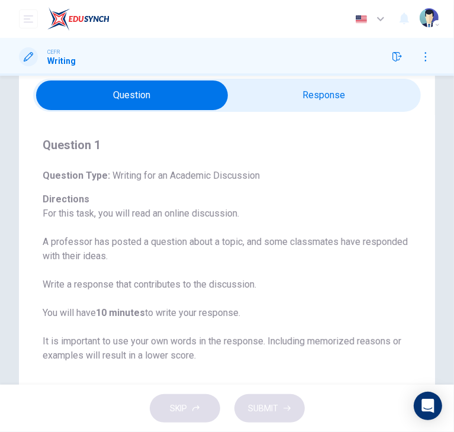 This screenshot has width=454, height=432. Describe the element at coordinates (429, 18) in the screenshot. I see `button: Profile picture` at that location.